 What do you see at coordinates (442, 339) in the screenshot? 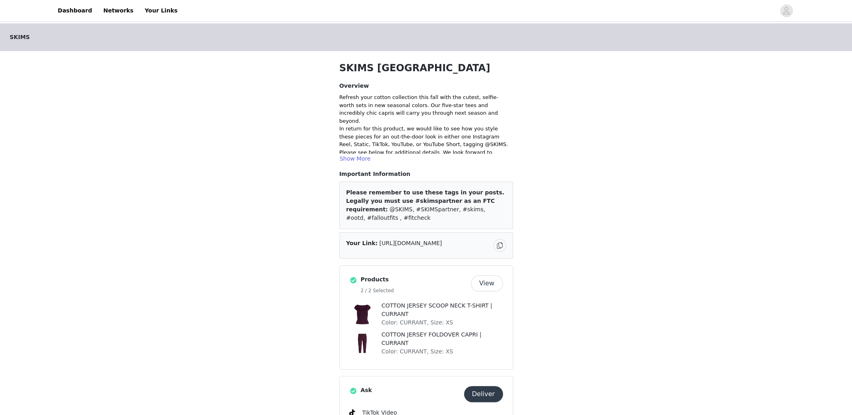
I see `p: COTTON JERSEY FOLDOVER CAPRI | CURRANT` at bounding box center [442, 339].